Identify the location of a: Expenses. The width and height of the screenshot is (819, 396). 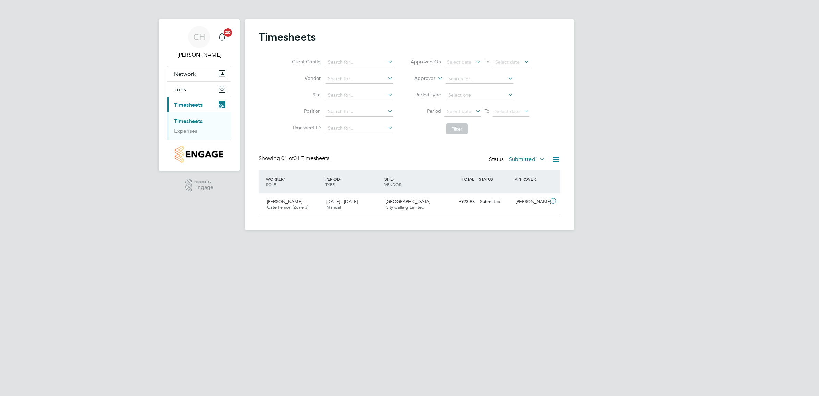
(186, 131).